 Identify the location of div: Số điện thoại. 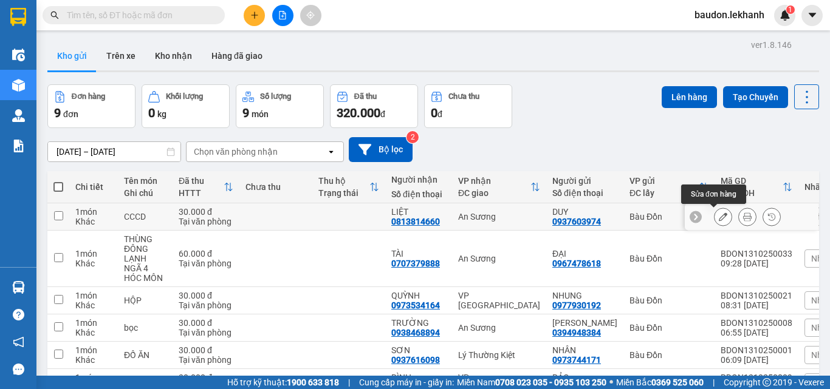
(418, 194).